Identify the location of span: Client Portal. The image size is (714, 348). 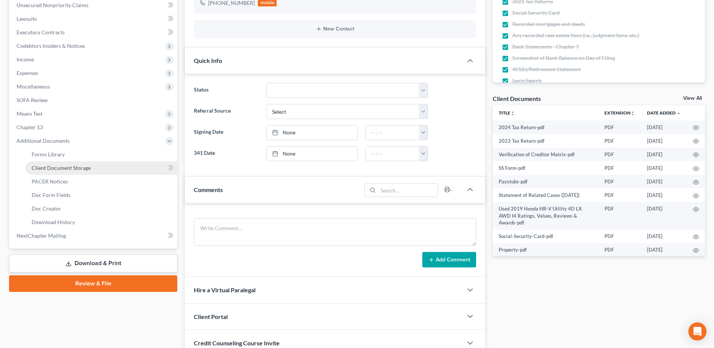
(211, 316).